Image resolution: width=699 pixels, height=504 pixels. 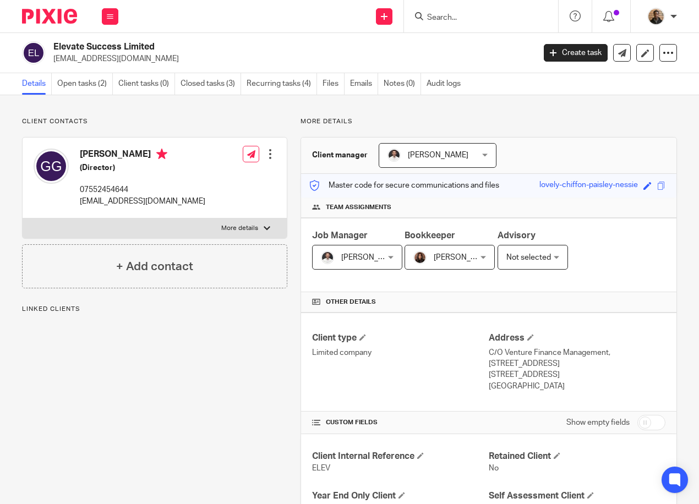 What do you see at coordinates (143, 190) in the screenshot?
I see `p: 07552454644` at bounding box center [143, 190].